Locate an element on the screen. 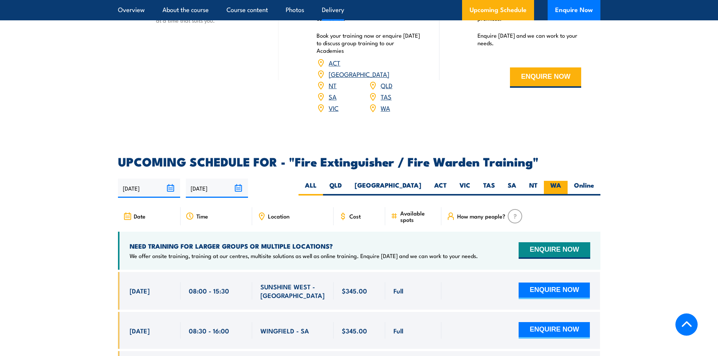 The width and height of the screenshot is (718, 356). a: WA is located at coordinates (385, 108).